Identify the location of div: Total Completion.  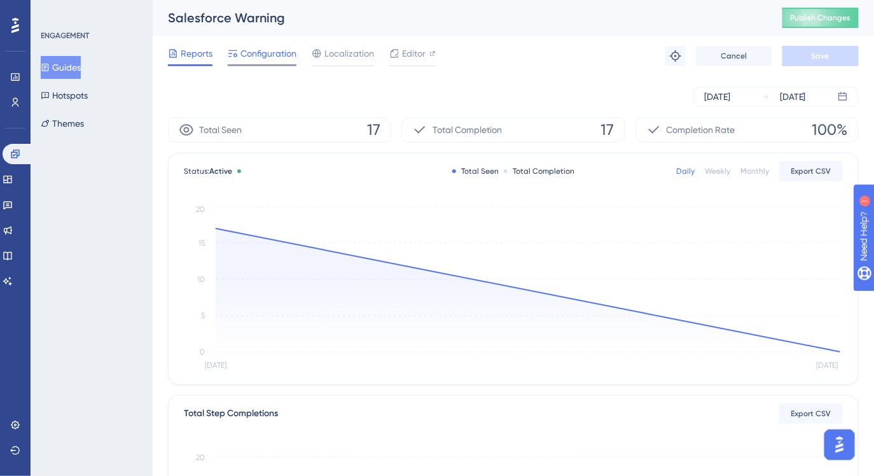
(539, 171).